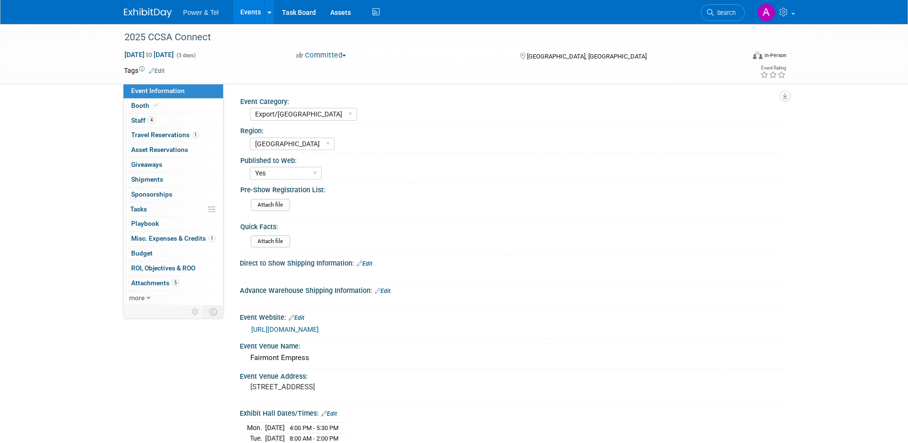  Describe the element at coordinates (725, 12) in the screenshot. I see `span: Search` at that location.